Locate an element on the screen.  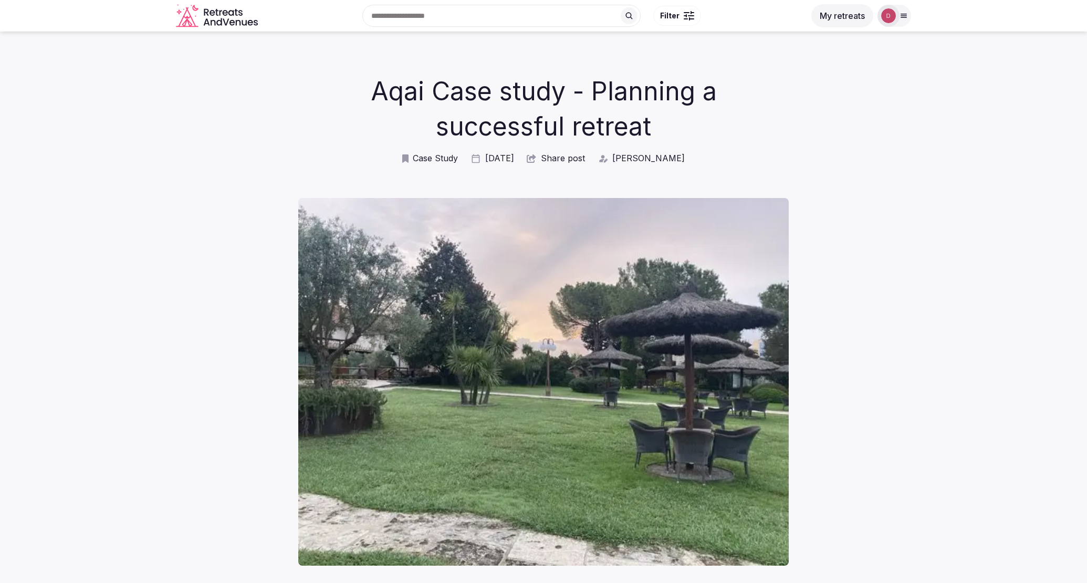
button: Filter is located at coordinates (677, 16).